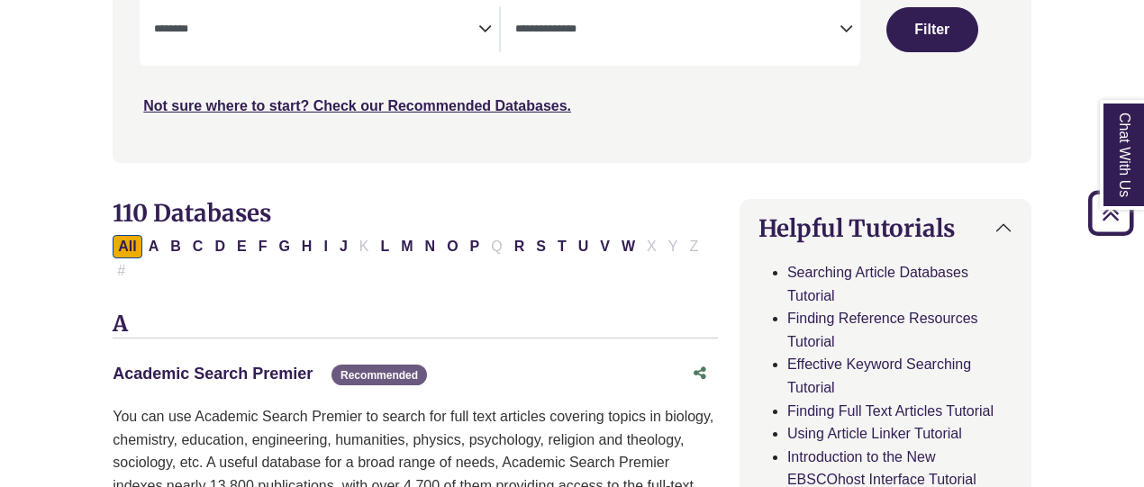 This screenshot has height=487, width=1144. Describe the element at coordinates (890, 411) in the screenshot. I see `a: Finding Full Text Articles Tutorial` at that location.